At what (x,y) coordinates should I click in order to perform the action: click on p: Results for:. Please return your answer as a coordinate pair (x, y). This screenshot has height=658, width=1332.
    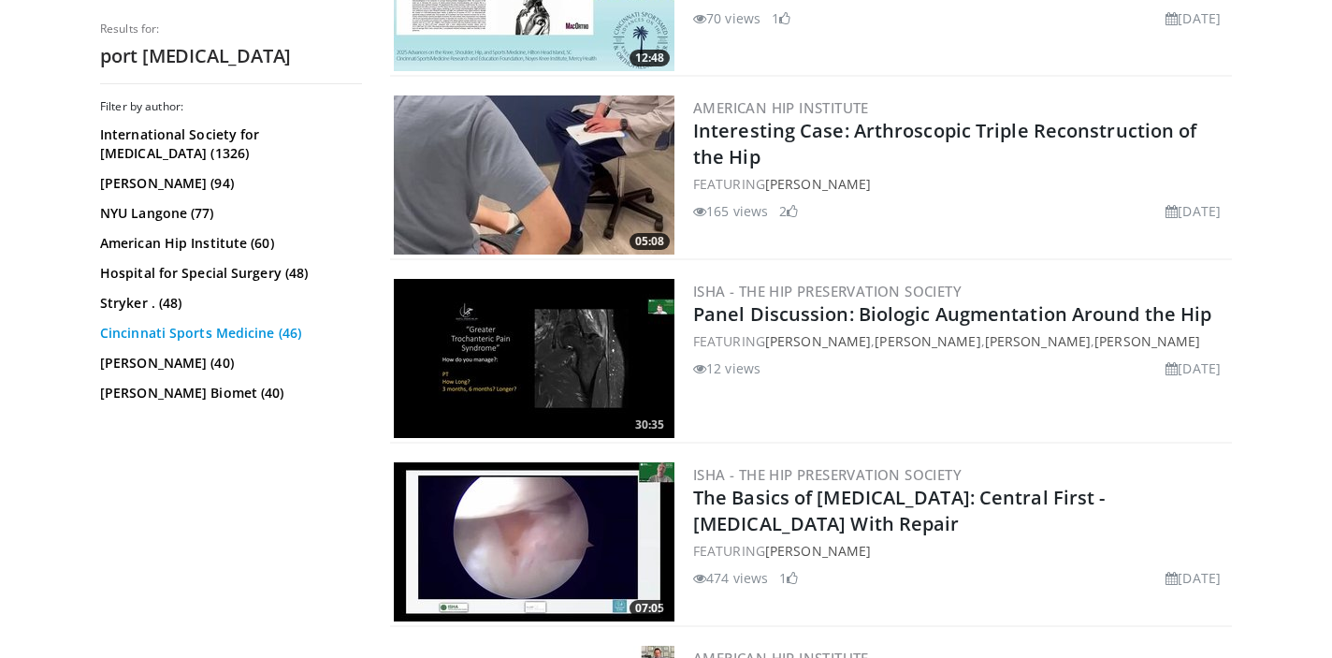
    Looking at the image, I should click on (231, 29).